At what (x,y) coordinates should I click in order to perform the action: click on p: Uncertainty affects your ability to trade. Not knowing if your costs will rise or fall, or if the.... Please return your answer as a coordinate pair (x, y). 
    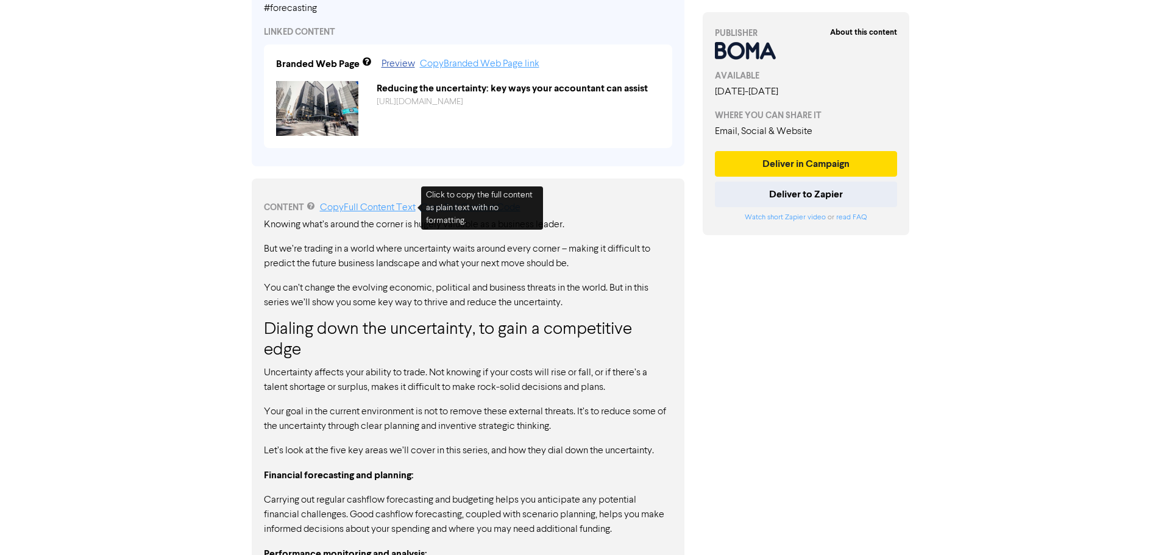
    Looking at the image, I should click on (468, 380).